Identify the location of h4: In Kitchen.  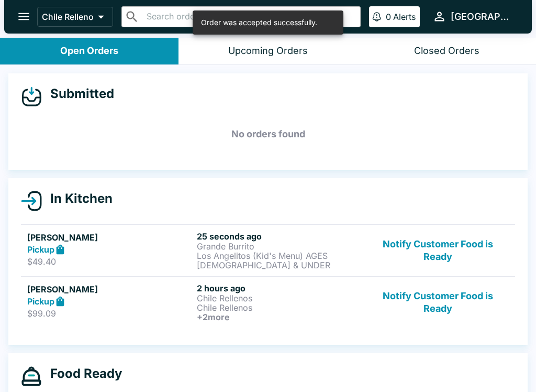
(77, 198).